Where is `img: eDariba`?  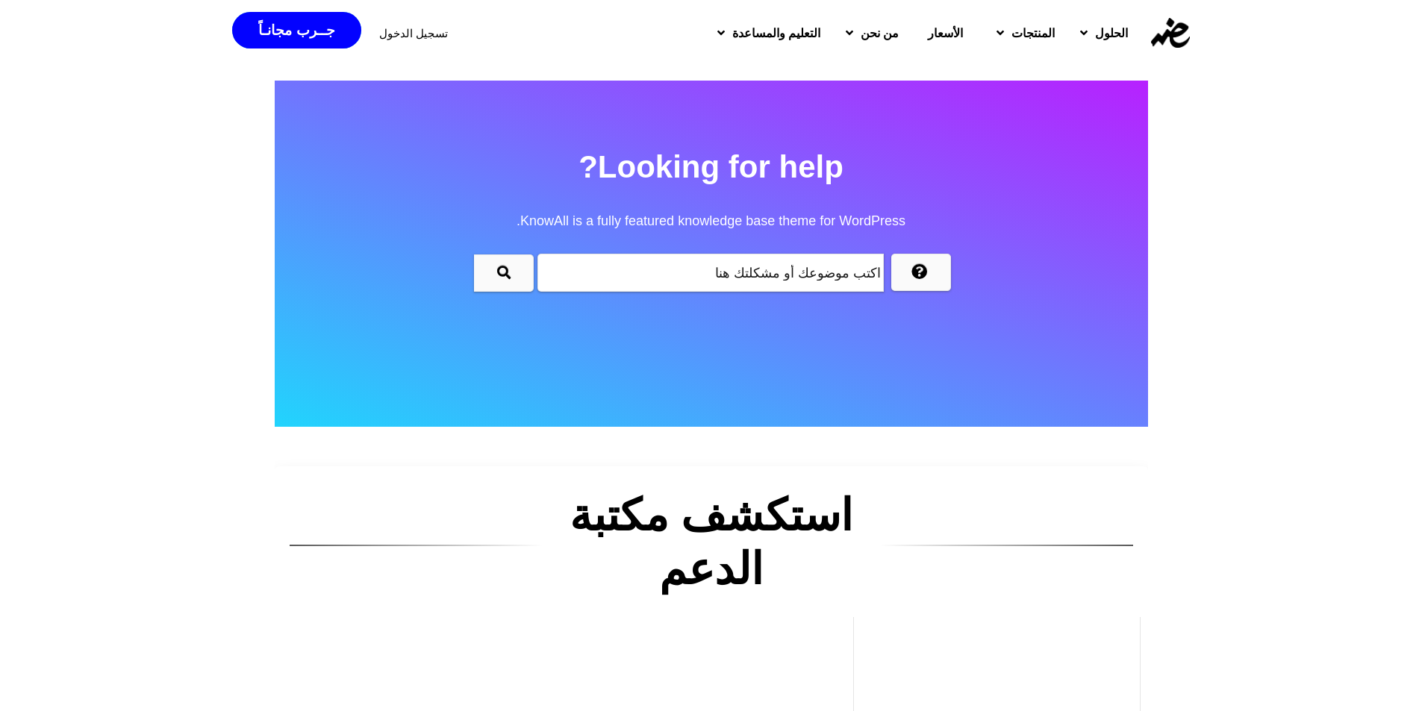 img: eDariba is located at coordinates (1170, 33).